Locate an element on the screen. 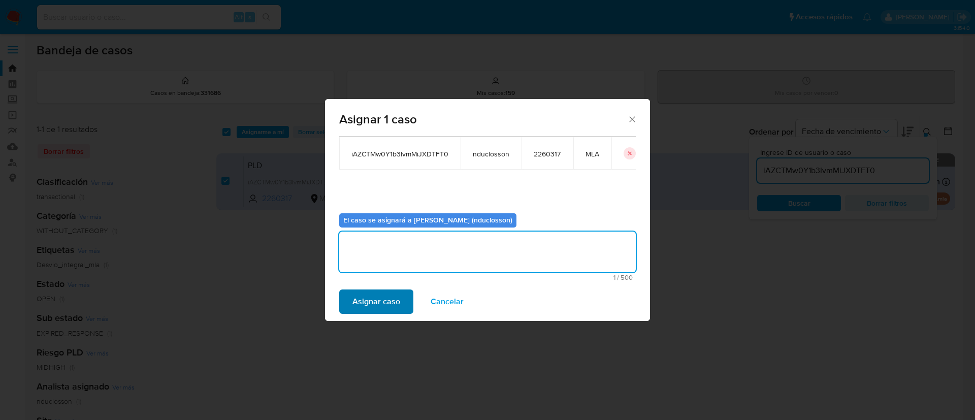 The height and width of the screenshot is (420, 975). span: nduclosson is located at coordinates (491, 154).